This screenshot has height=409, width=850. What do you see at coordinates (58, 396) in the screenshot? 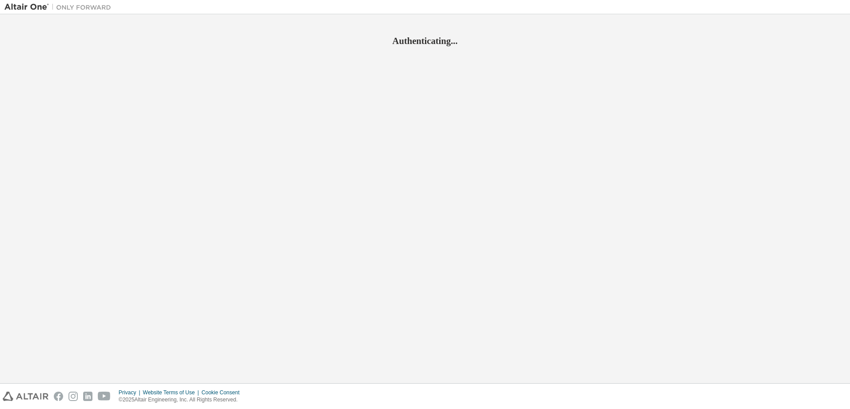
I see `img: facebook.svg` at bounding box center [58, 396].